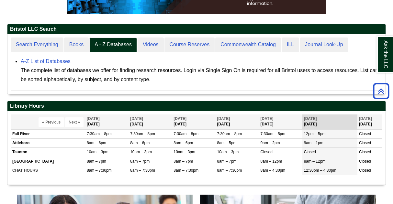 The height and width of the screenshot is (204, 393). What do you see at coordinates (290, 45) in the screenshot?
I see `a: ILL` at bounding box center [290, 45].